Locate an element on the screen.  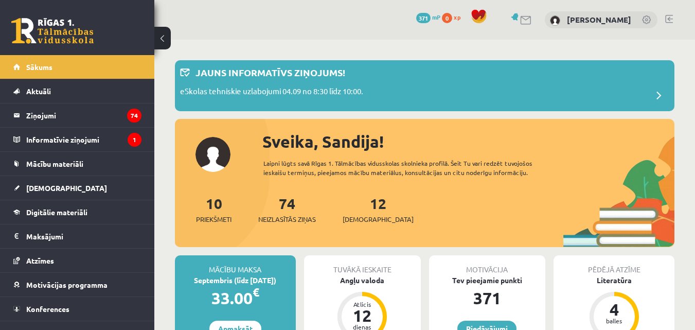
div: Tuvākā ieskaite is located at coordinates (362, 265).